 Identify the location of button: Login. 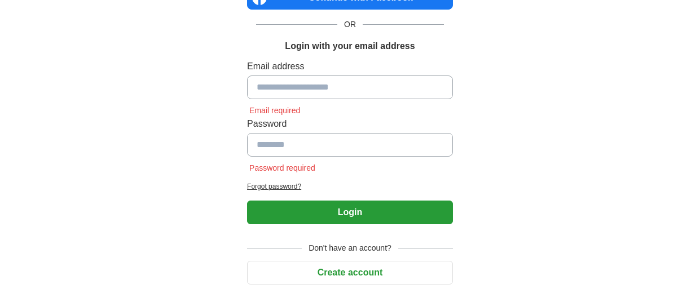
(350, 213).